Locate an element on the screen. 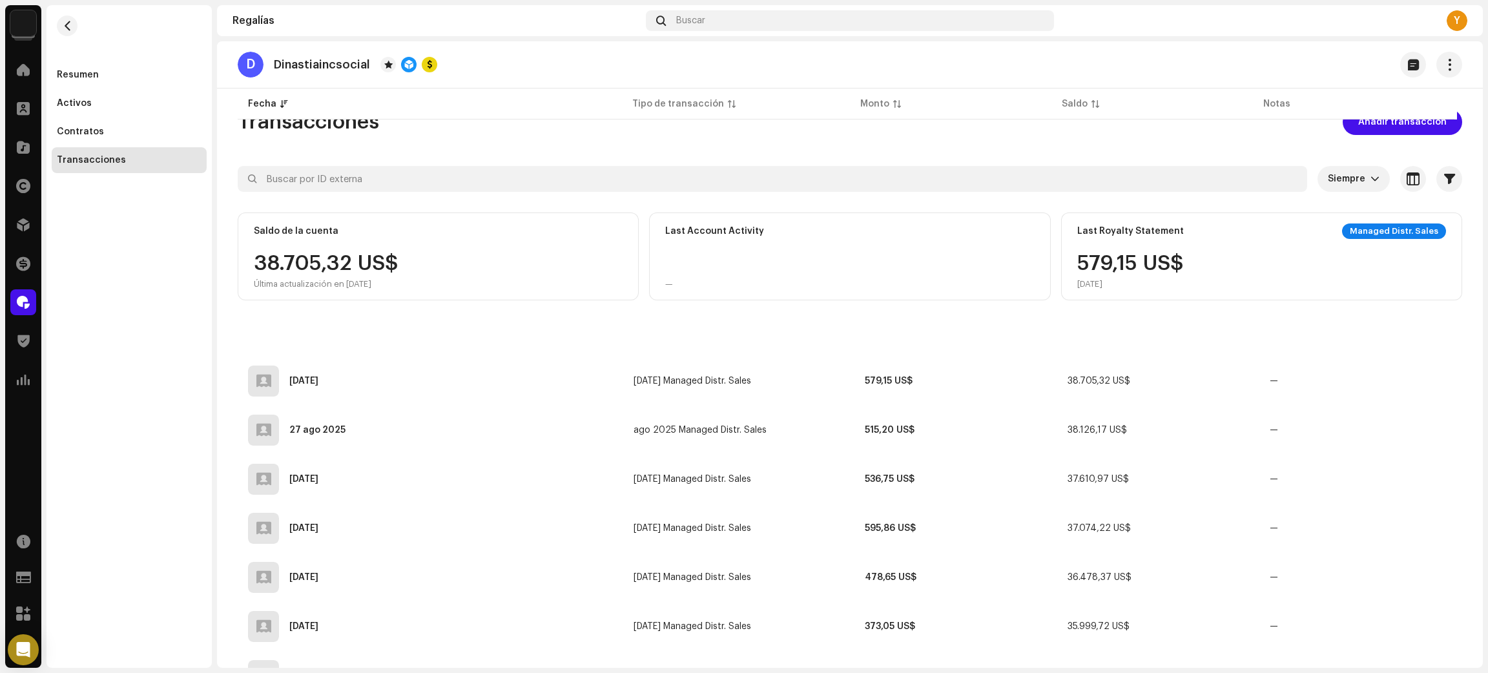 The width and height of the screenshot is (1488, 673). p: Dinastiaincsocial is located at coordinates (322, 65).